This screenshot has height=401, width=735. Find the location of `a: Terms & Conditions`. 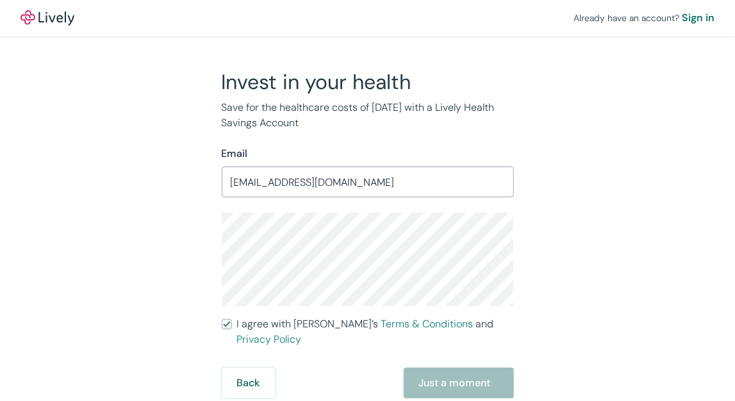

a: Terms & Conditions is located at coordinates (427, 323).